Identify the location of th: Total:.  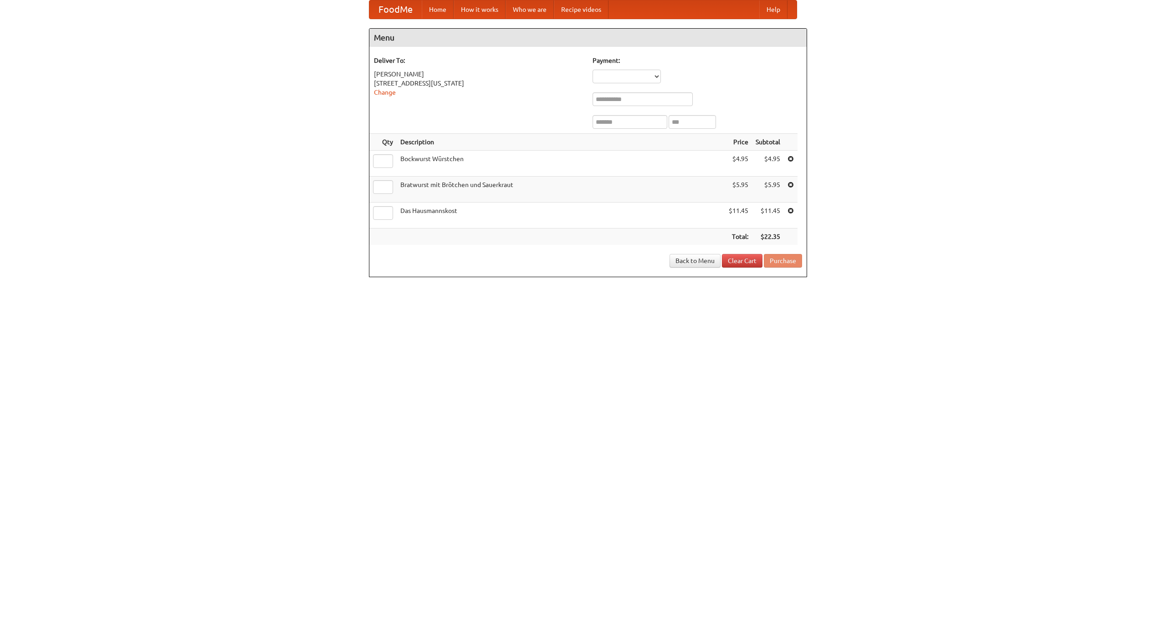
(738, 237).